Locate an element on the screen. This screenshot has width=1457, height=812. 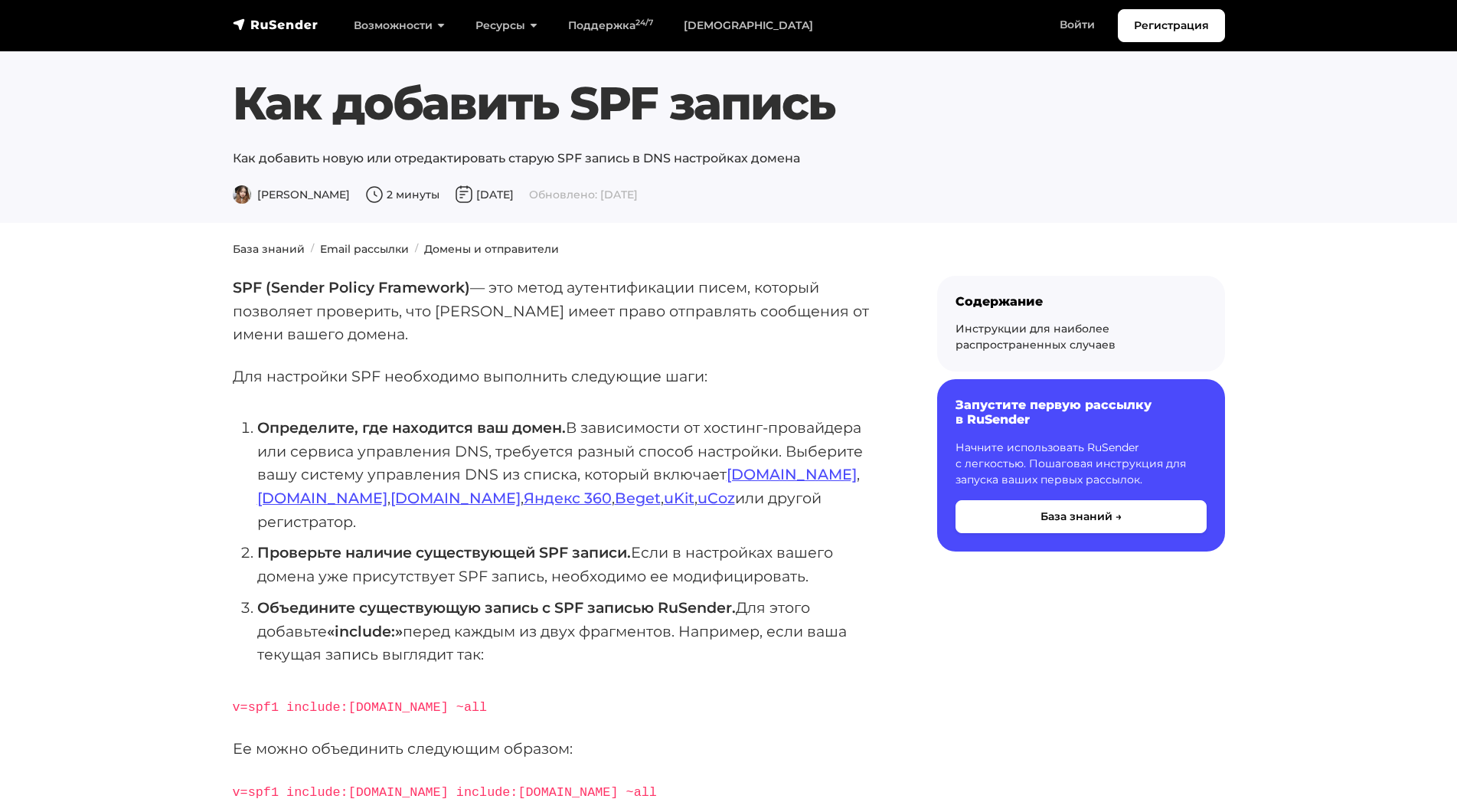
button: База знаний → is located at coordinates (1081, 516).